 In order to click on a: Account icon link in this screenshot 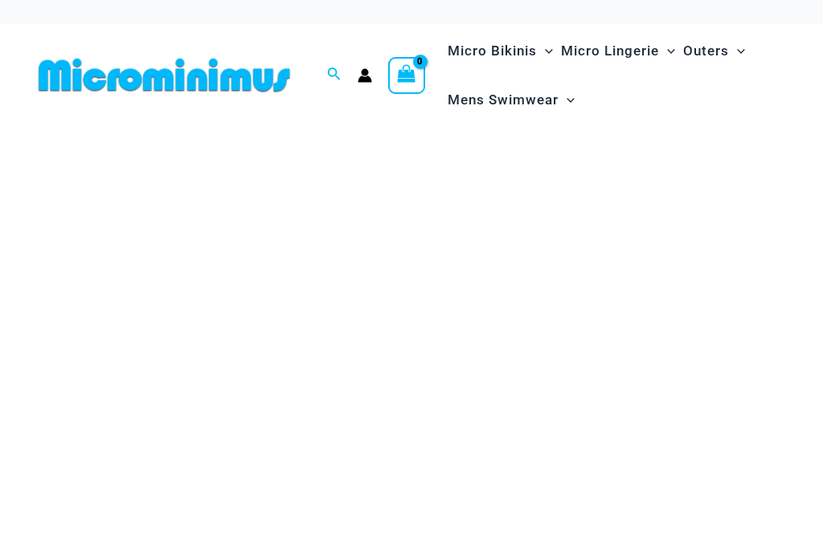, I will do `click(365, 76)`.